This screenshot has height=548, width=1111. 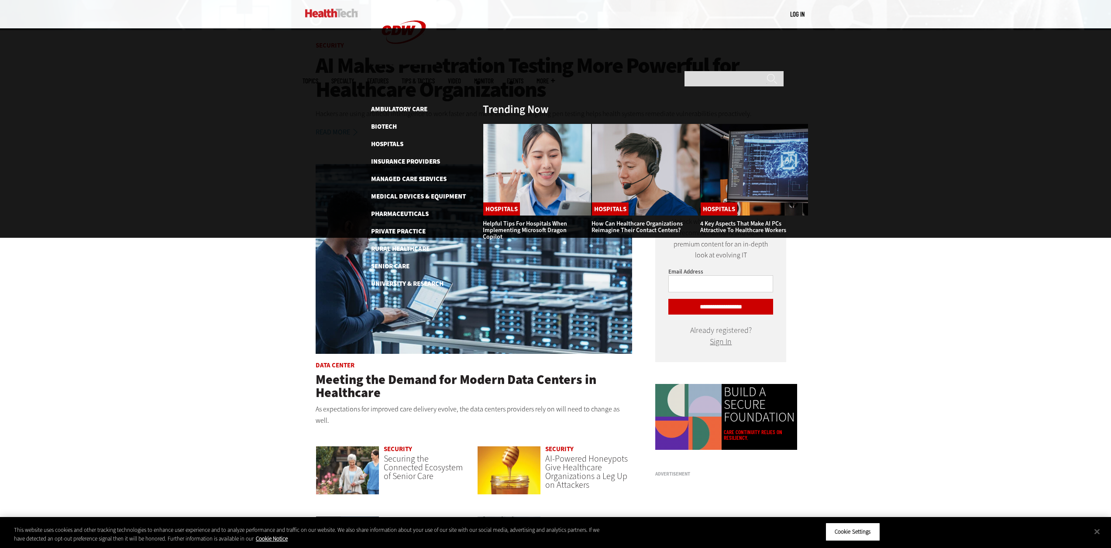 What do you see at coordinates (347, 470) in the screenshot?
I see `img: nurse walks with senior woman through a garden` at bounding box center [347, 470].